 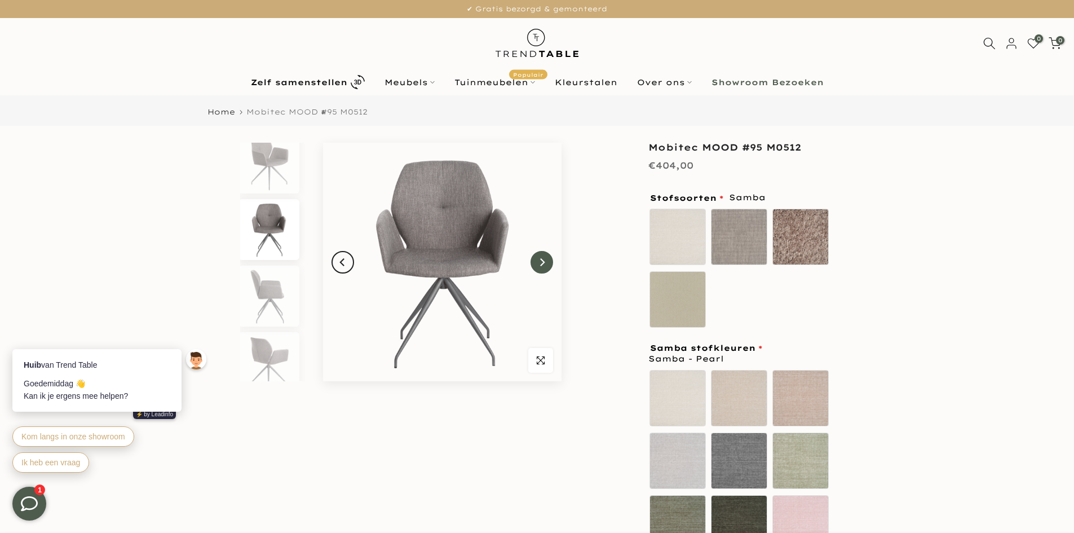 What do you see at coordinates (50, 169) in the screenshot?
I see `span: Ik heb een vraag` at bounding box center [50, 169].